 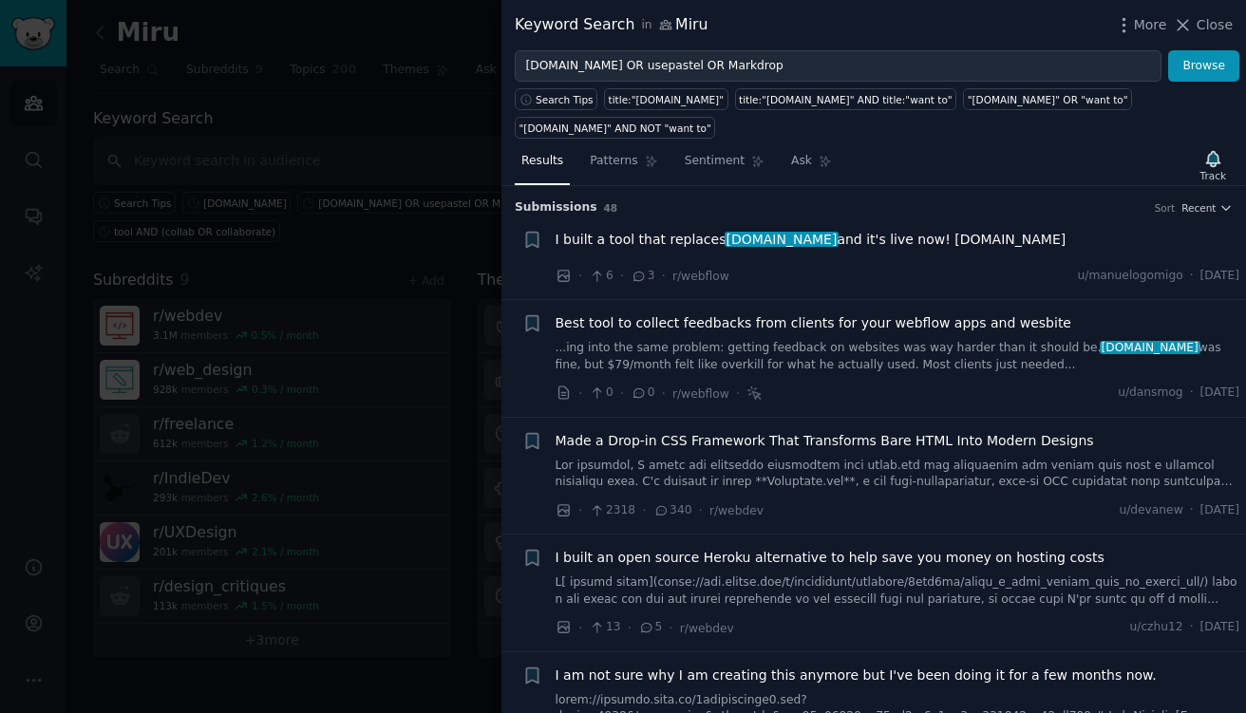 I want to click on a: Best tool to collect feedbacks from clients for your webflow apps and wesbite, so click(x=813, y=323).